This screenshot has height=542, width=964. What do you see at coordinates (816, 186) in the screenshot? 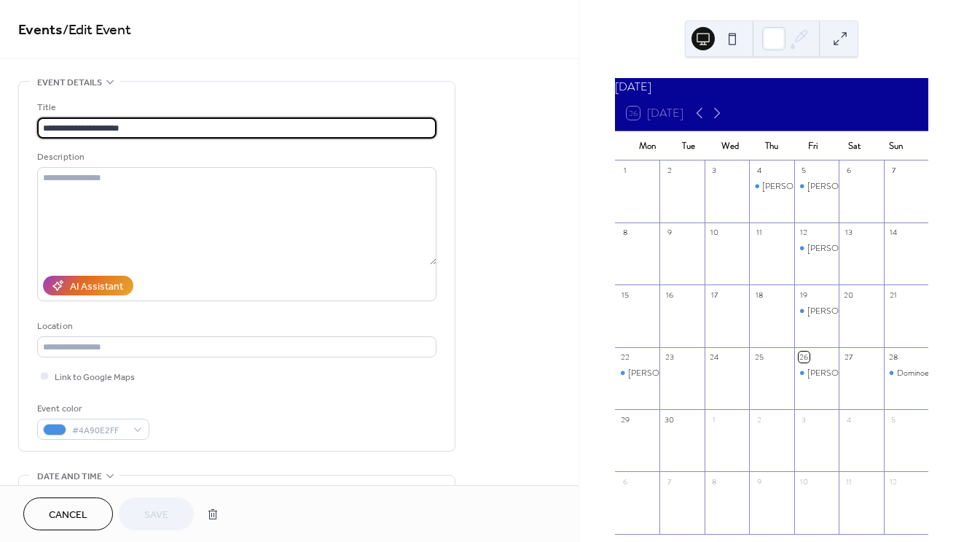
I see `div: E. Andersen Private Party` at bounding box center [816, 186].